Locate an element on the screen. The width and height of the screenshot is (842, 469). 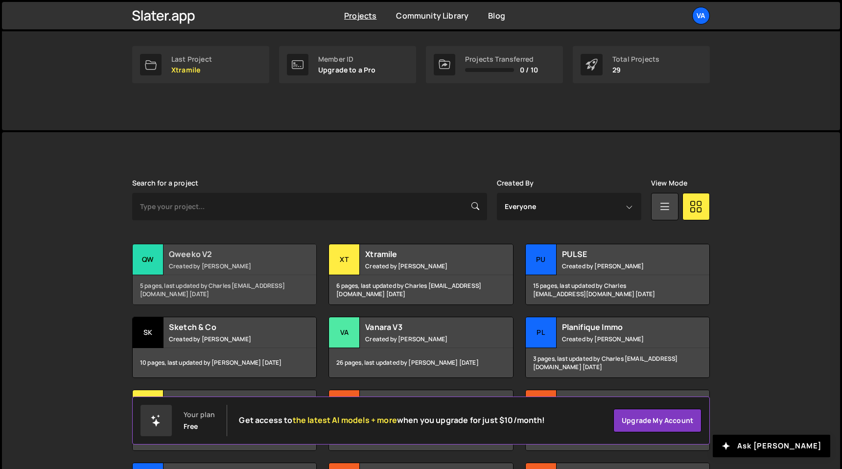
h2: 2nd Cycle is located at coordinates (621, 400).